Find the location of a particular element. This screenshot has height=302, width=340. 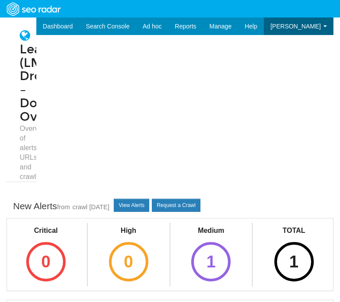

a: Search Console is located at coordinates (107, 26).